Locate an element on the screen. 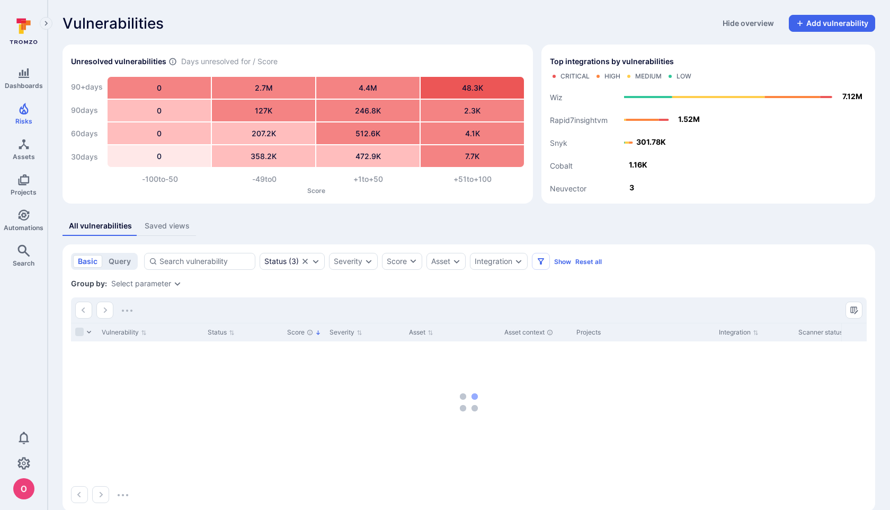  div: 2.7M is located at coordinates (263, 87).